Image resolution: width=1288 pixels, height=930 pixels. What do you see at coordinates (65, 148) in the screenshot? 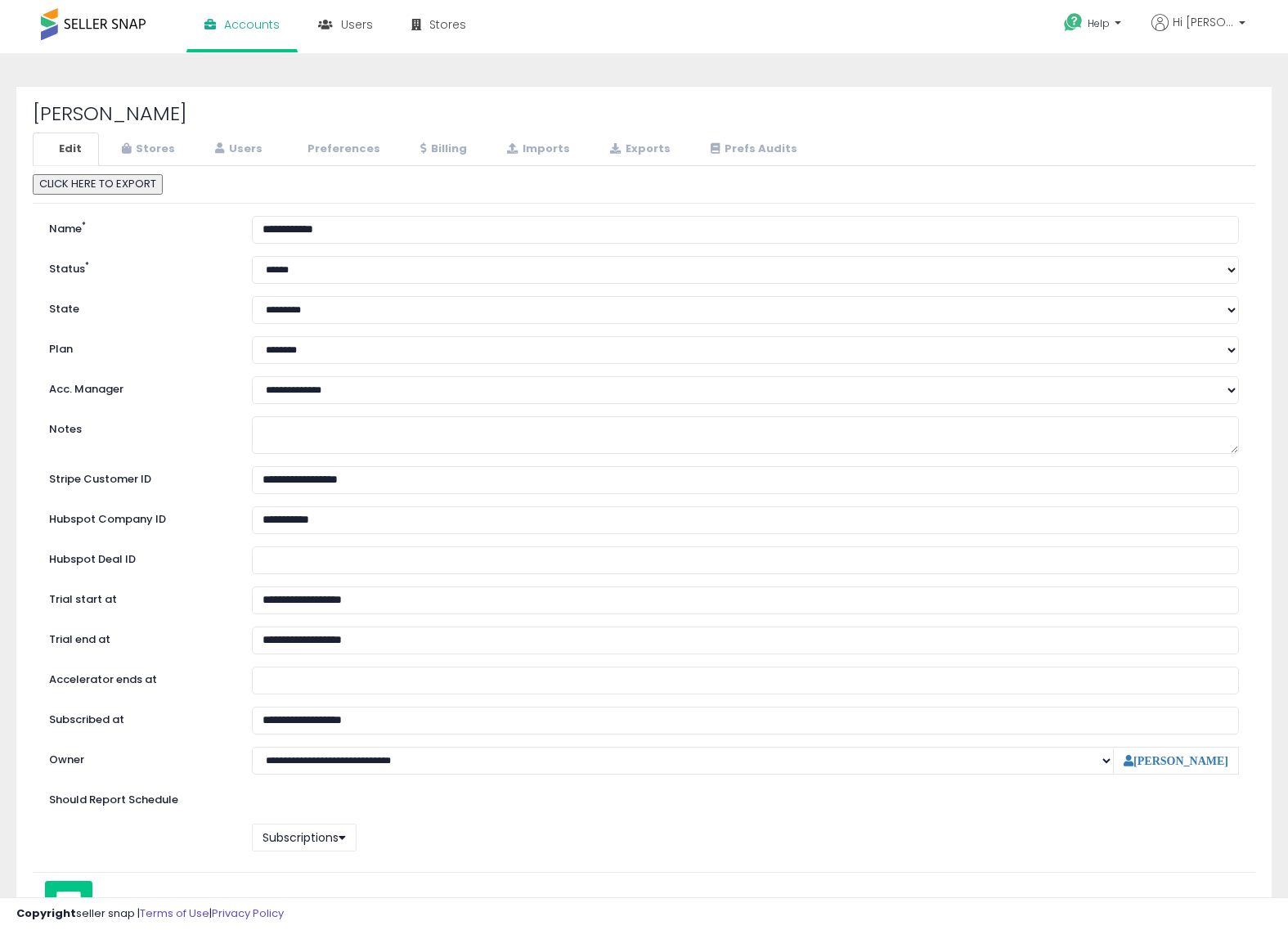
I see `a: Edit` at bounding box center [65, 148].